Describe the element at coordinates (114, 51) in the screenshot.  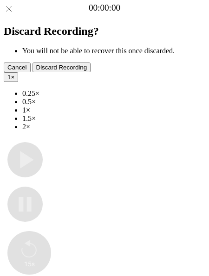
I see `li: You will not be able to recover this once discarded.` at that location.